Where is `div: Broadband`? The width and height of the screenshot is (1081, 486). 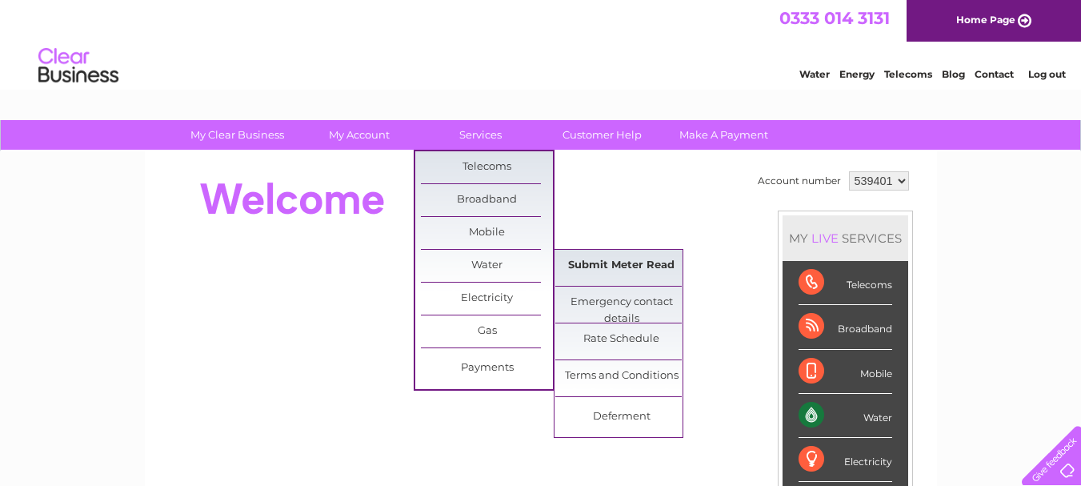
div: Broadband is located at coordinates (845, 327).